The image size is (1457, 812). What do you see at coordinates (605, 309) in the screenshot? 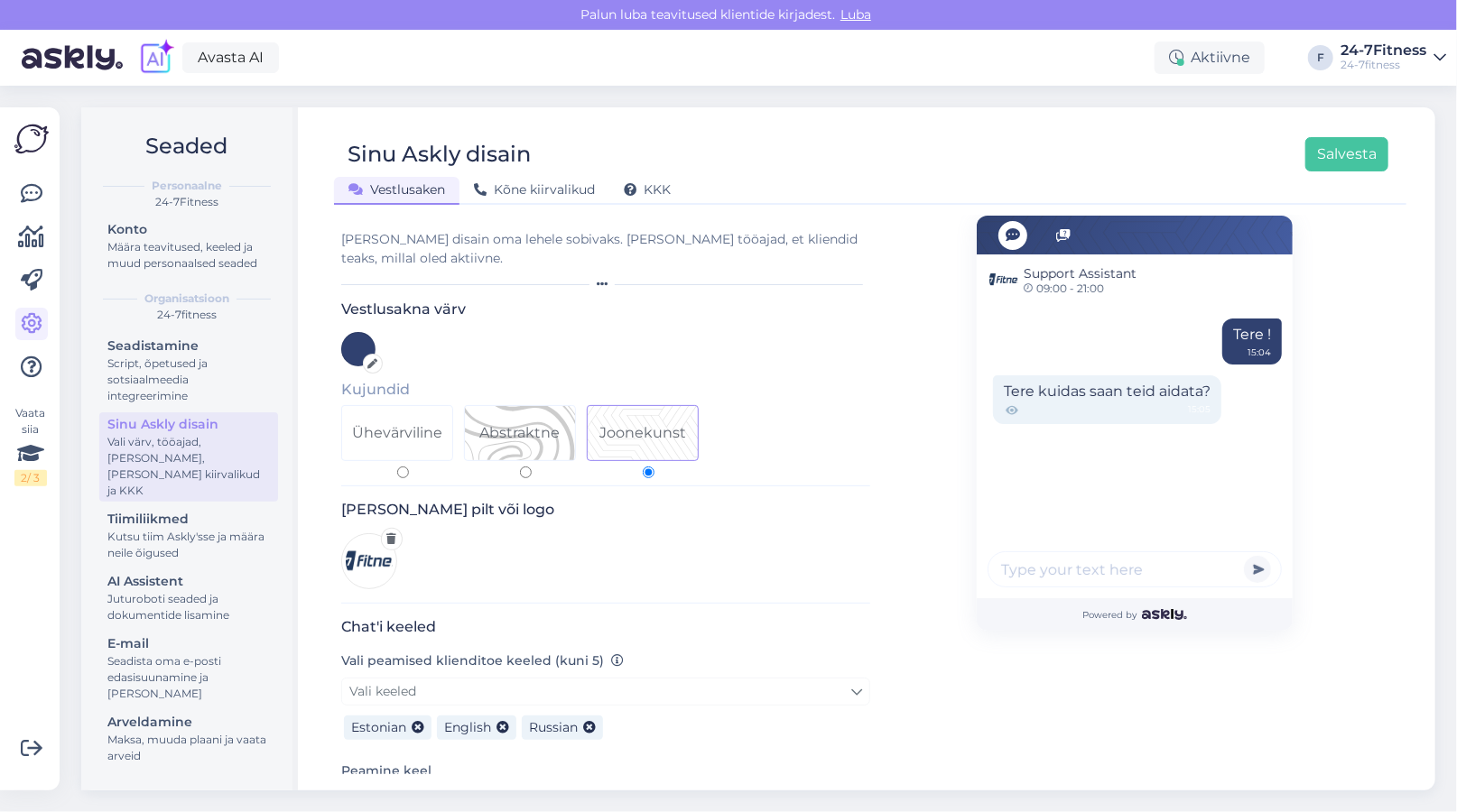
I see `h3: Vestlusakna värv` at bounding box center [605, 309].